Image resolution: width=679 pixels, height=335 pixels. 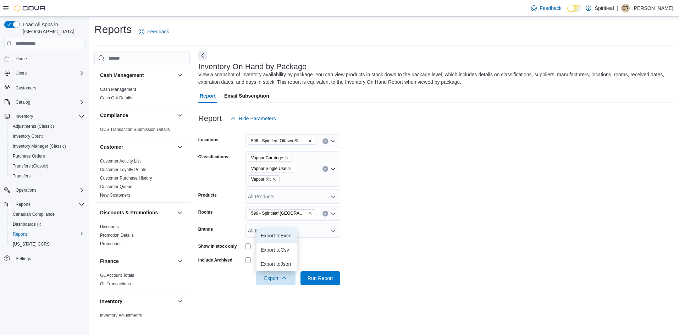 I want to click on span: Export to Csv, so click(x=277, y=250).